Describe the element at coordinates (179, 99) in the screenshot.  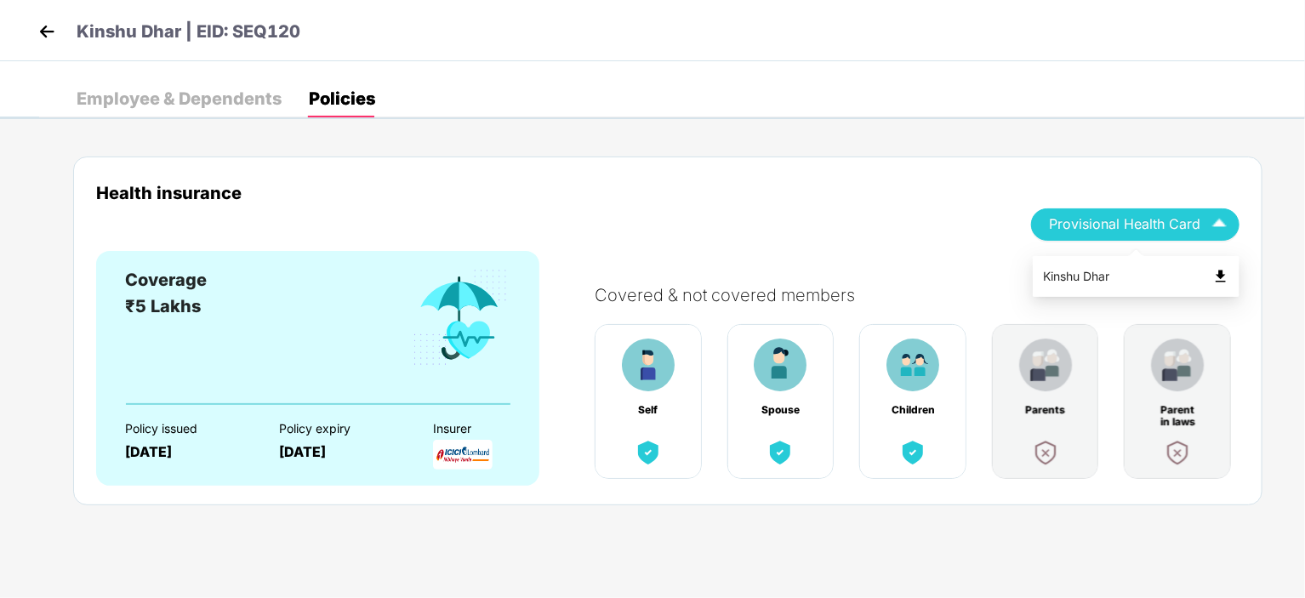
I see `div: Employee & Dependents` at that location.